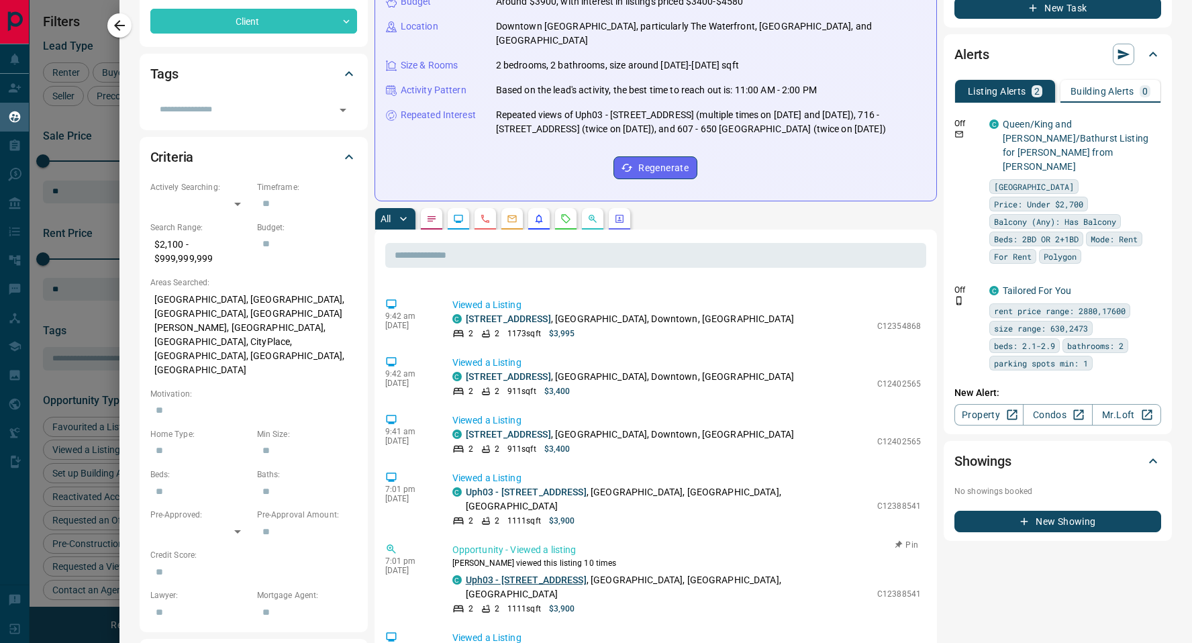 This screenshot has width=1192, height=643. What do you see at coordinates (1058, 461) in the screenshot?
I see `div: Showings` at bounding box center [1058, 461].